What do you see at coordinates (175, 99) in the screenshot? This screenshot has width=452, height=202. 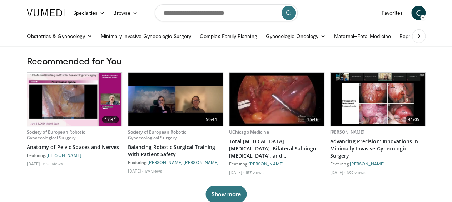 I see `a: 59:41` at bounding box center [175, 99].